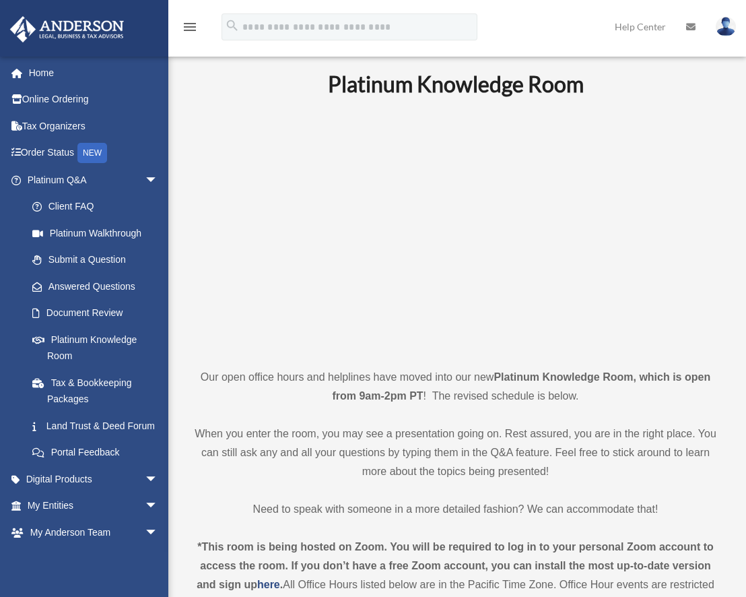 The image size is (746, 597). What do you see at coordinates (98, 313) in the screenshot?
I see `a: Document Review` at bounding box center [98, 313].